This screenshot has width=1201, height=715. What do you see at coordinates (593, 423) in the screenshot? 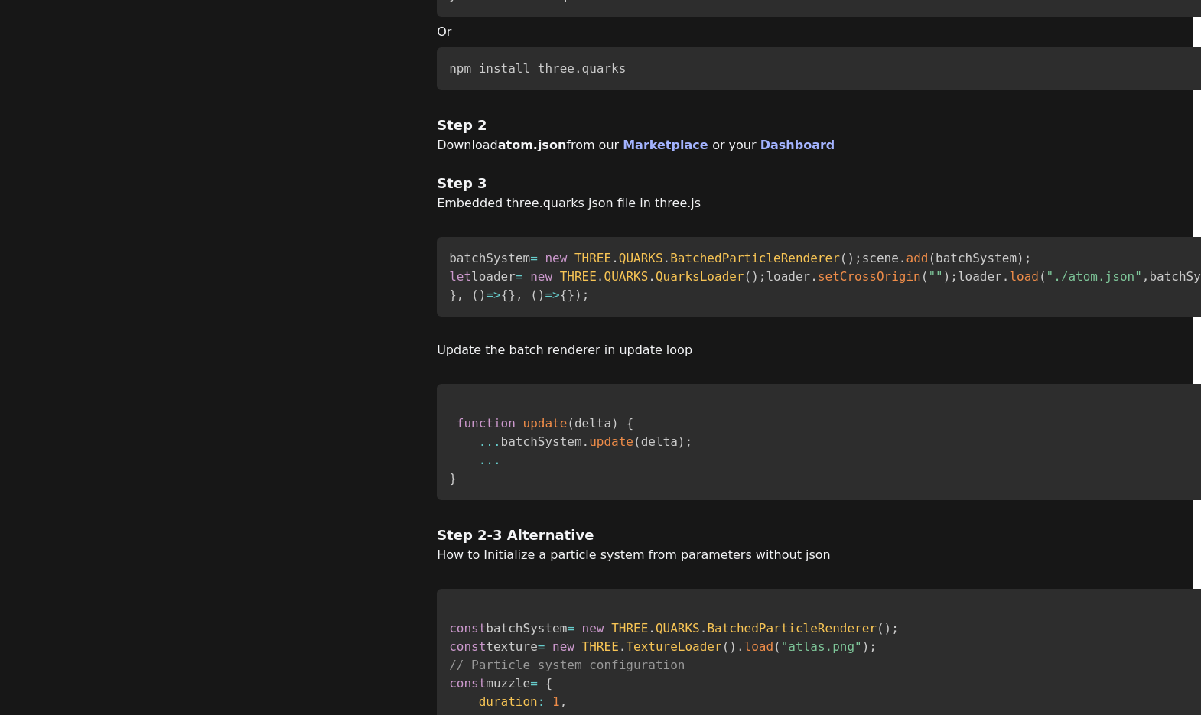
I see `span: delta` at bounding box center [593, 423].